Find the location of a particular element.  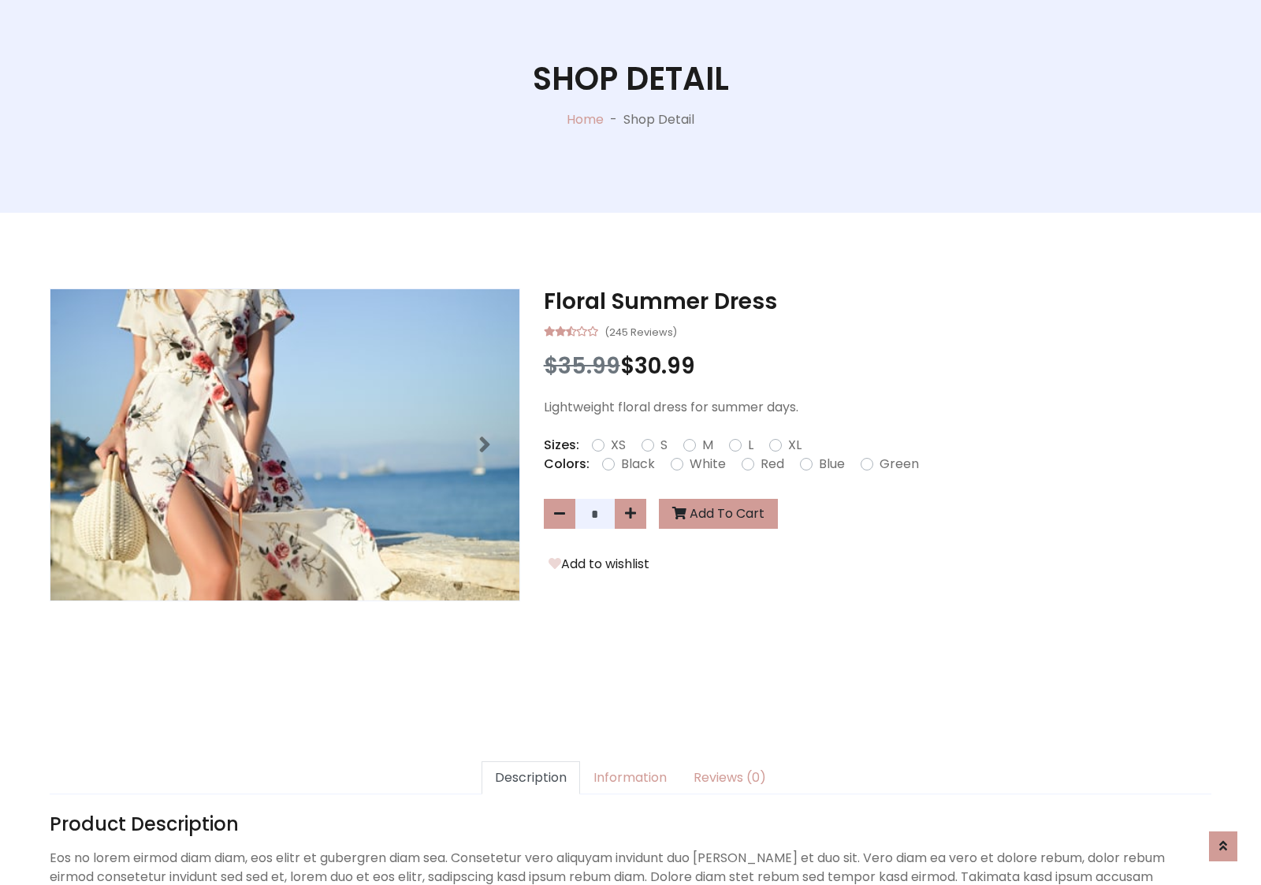

label: L is located at coordinates (750, 445).